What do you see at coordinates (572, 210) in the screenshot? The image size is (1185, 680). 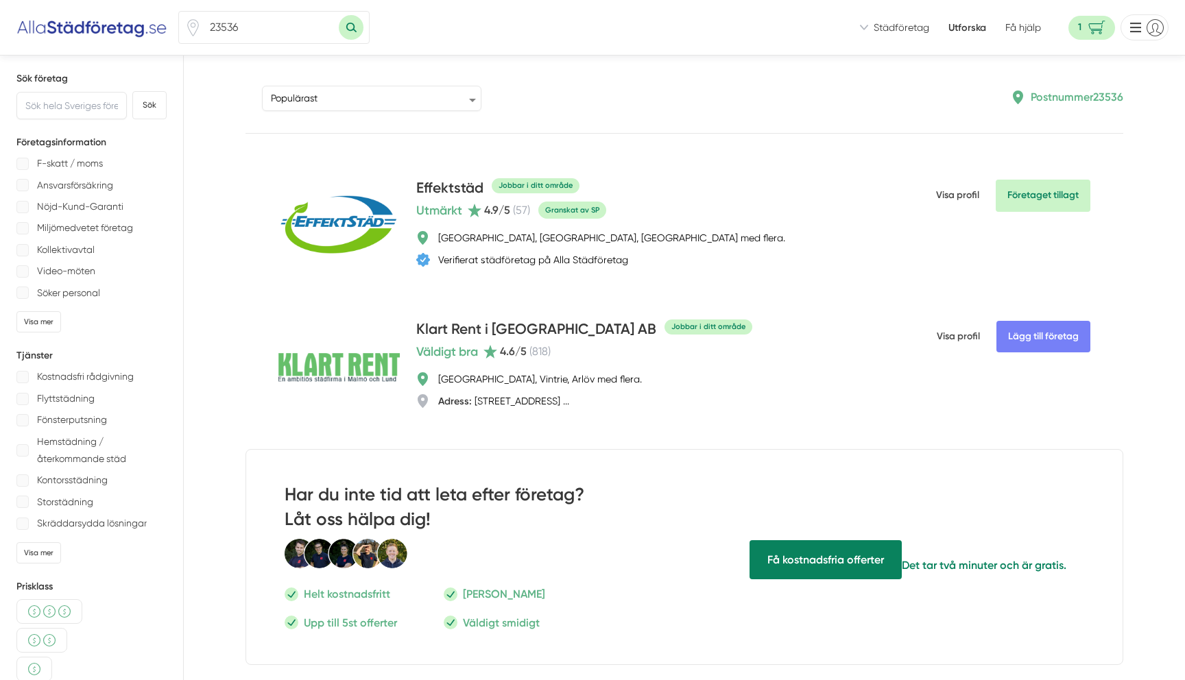 I see `span: Granskat av SP` at bounding box center [572, 210].